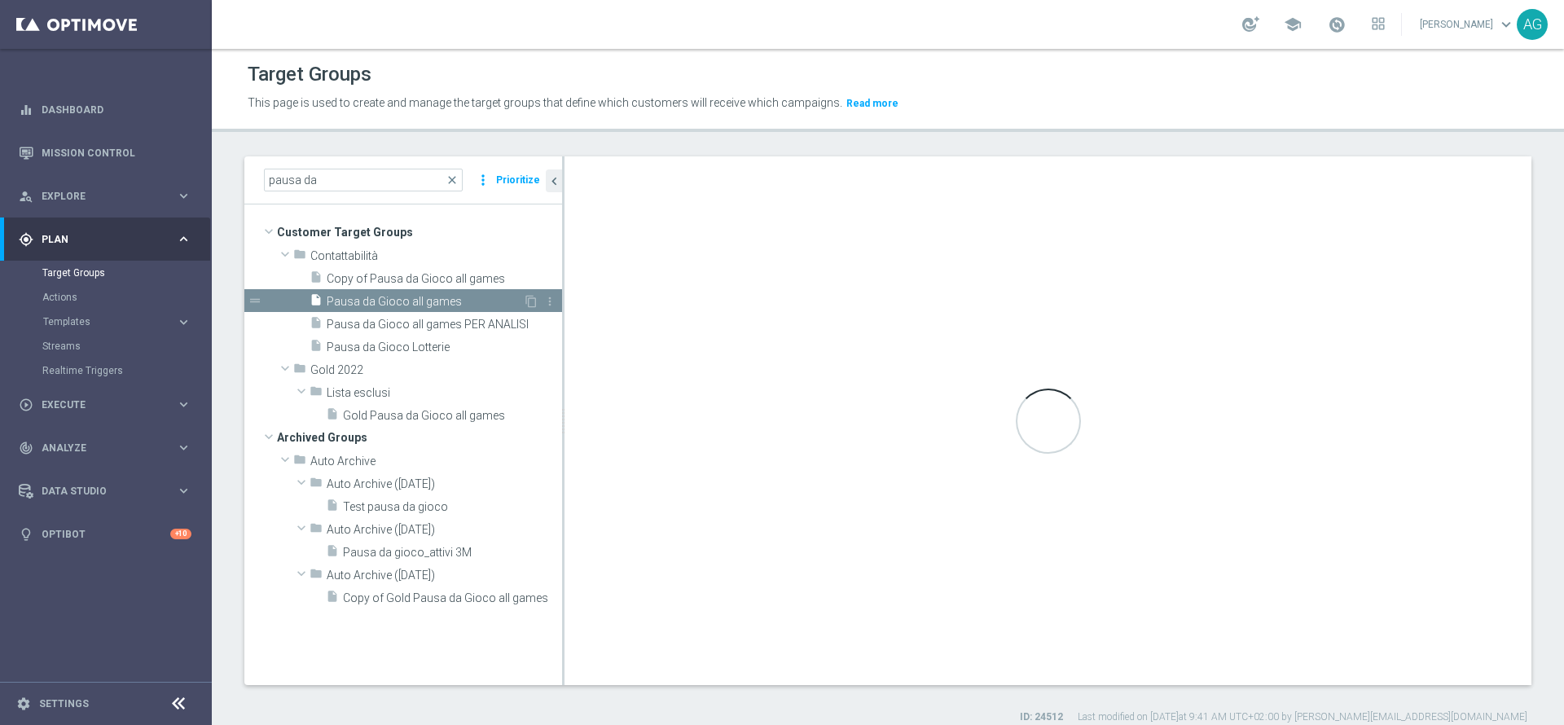 The height and width of the screenshot is (725, 1564). Describe the element at coordinates (363, 180) in the screenshot. I see `input: Quick find group or folder` at that location.